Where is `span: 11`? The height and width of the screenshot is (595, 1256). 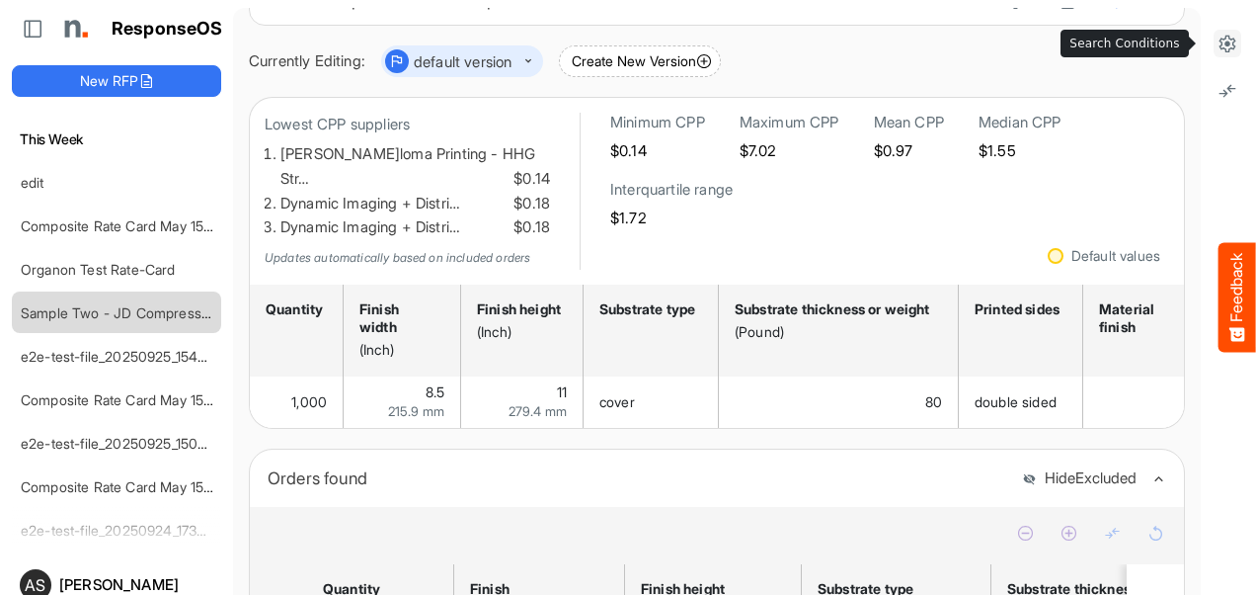 span: 11 is located at coordinates (562, 391).